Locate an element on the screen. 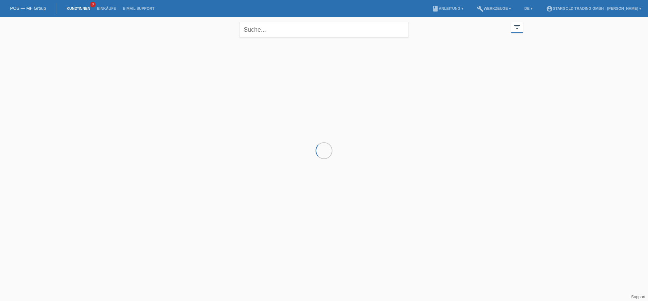  a: Support is located at coordinates (638, 297).